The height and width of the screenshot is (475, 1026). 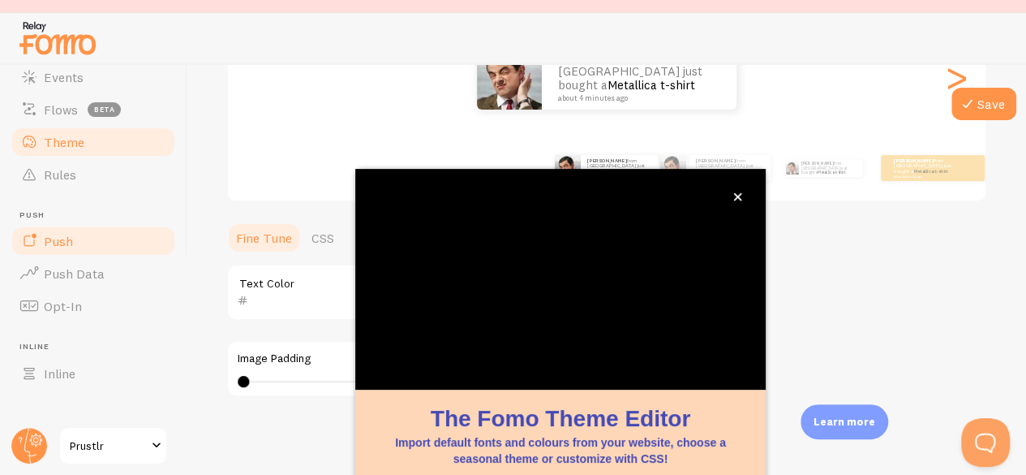 I want to click on span: Push Data, so click(x=74, y=273).